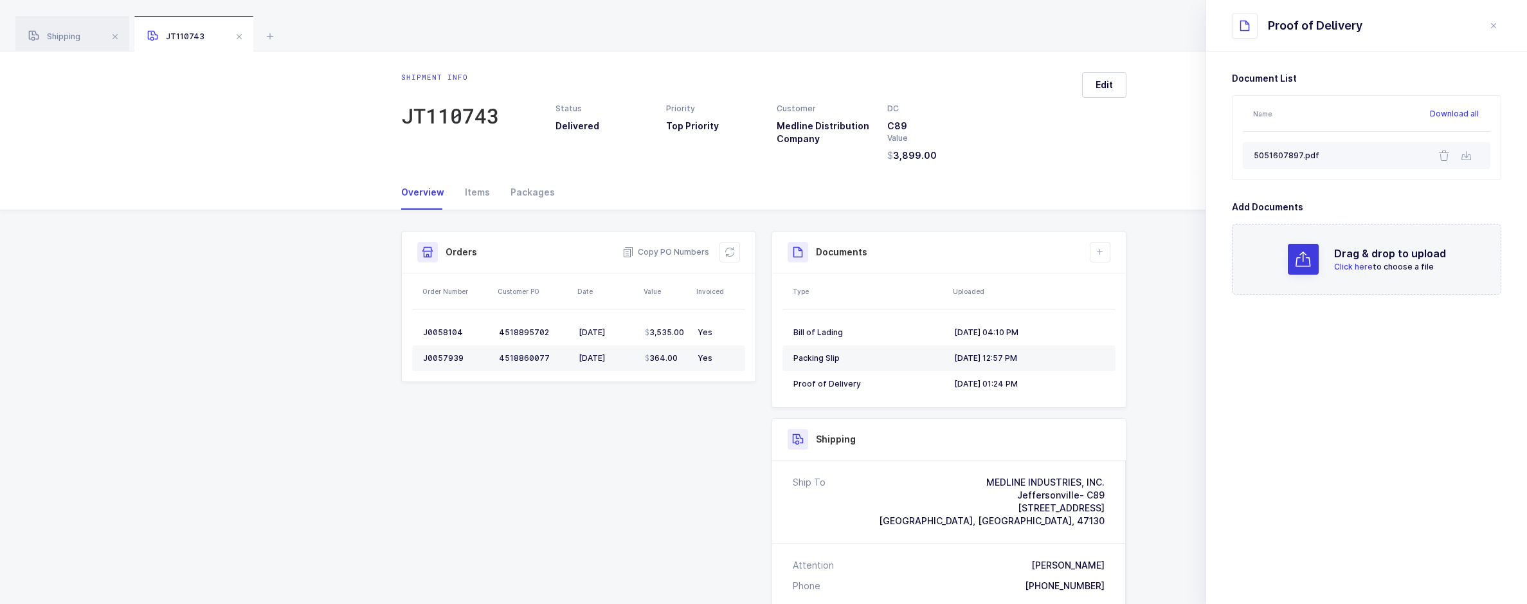  I want to click on div: Packages, so click(527, 192).